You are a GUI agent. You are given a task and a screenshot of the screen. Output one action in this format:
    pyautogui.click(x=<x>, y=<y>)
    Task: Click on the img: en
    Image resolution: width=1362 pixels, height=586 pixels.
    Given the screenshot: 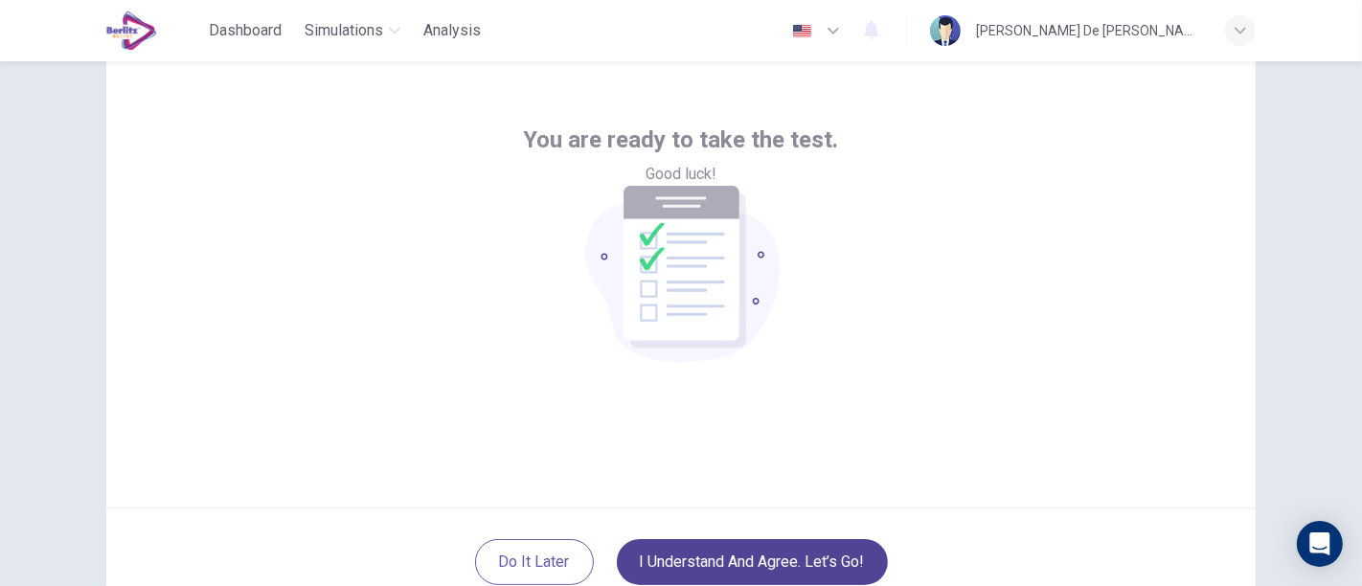 What is the action you would take?
    pyautogui.click(x=802, y=31)
    